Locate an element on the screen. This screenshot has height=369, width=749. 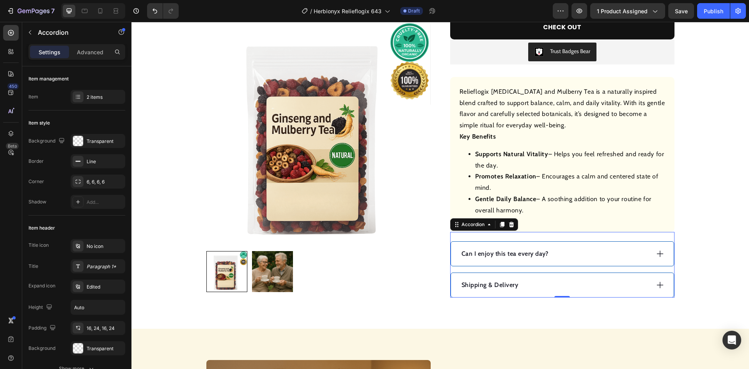
div: Edited is located at coordinates (105, 287).